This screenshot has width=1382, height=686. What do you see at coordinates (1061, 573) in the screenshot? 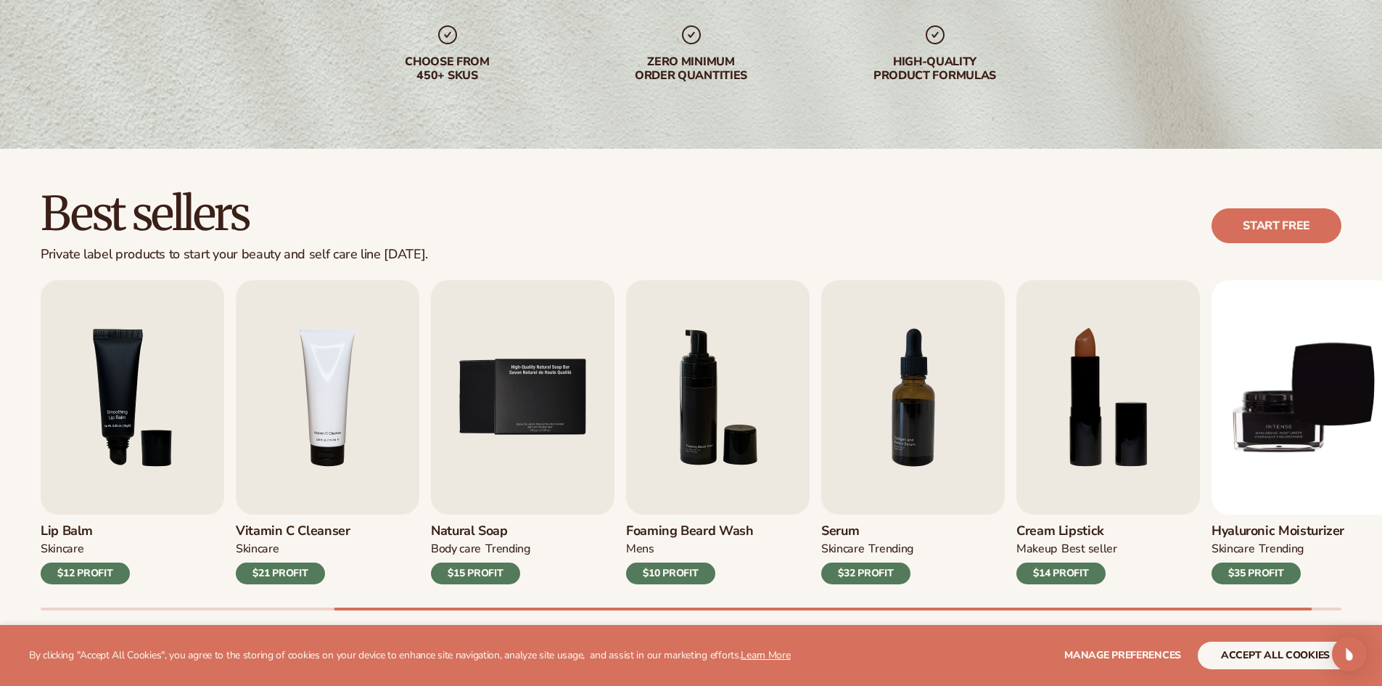
I see `div: $14 PROFIT` at bounding box center [1061, 573].